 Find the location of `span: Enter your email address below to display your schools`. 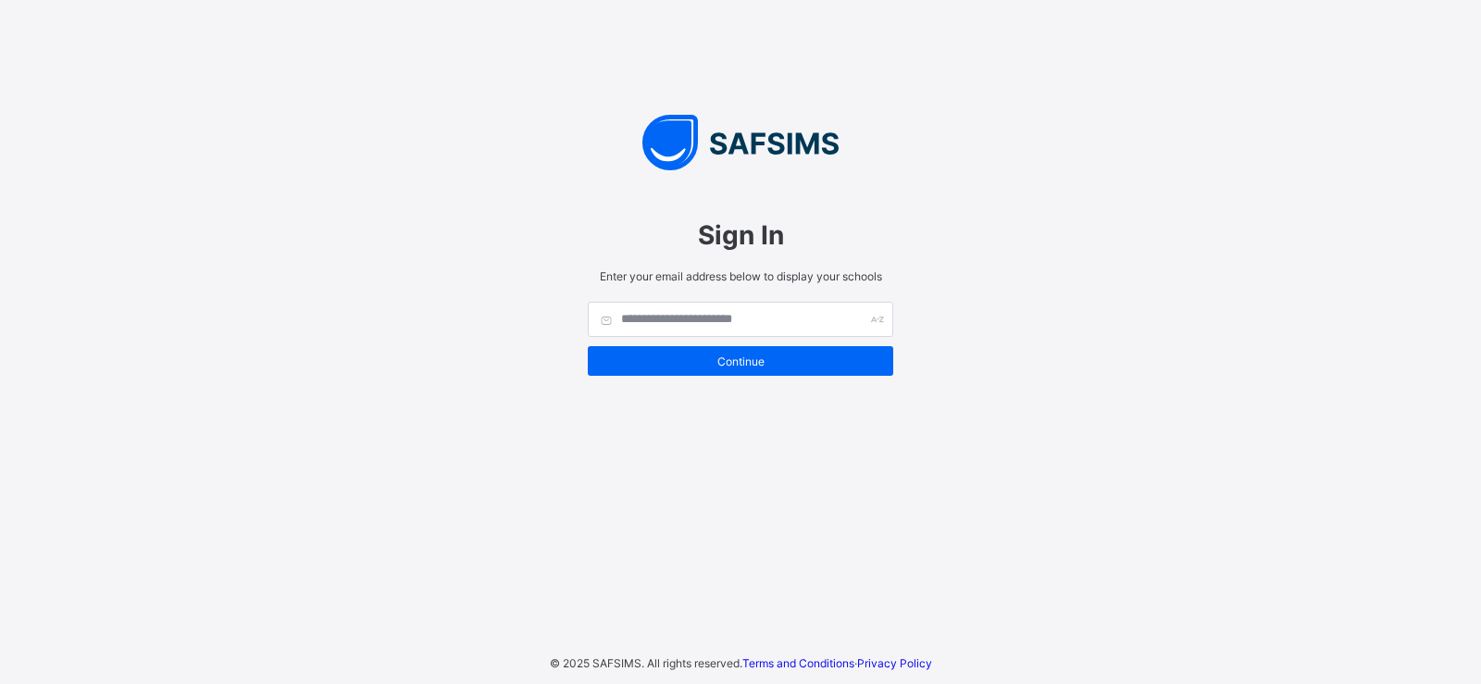

span: Enter your email address below to display your schools is located at coordinates (741, 276).